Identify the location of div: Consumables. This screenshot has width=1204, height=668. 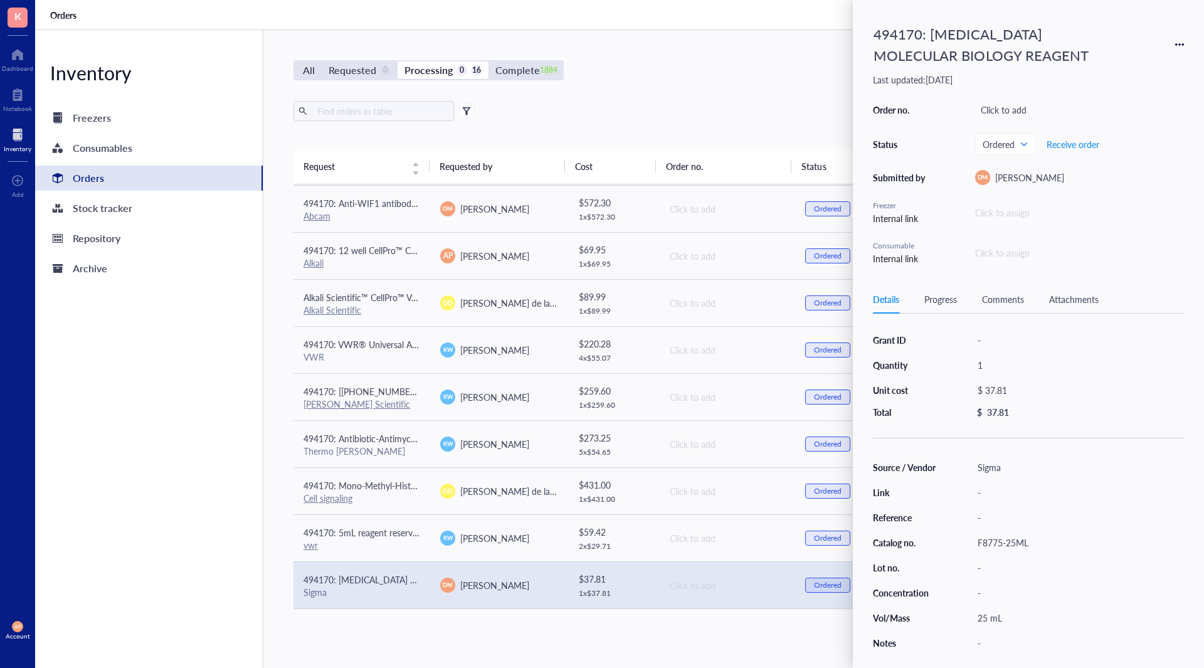
(102, 148).